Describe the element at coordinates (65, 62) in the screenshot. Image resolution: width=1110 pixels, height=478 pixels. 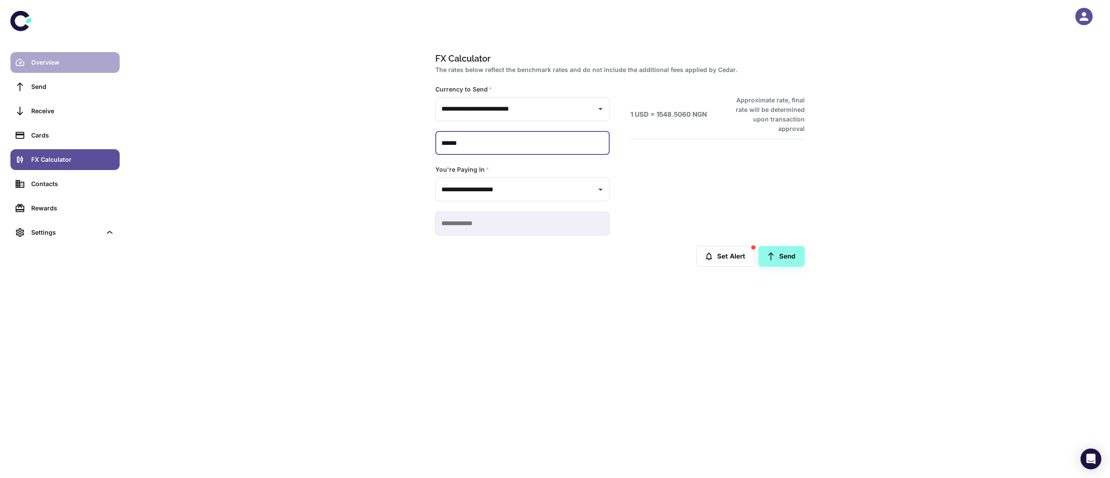
I see `a: Overview` at that location.